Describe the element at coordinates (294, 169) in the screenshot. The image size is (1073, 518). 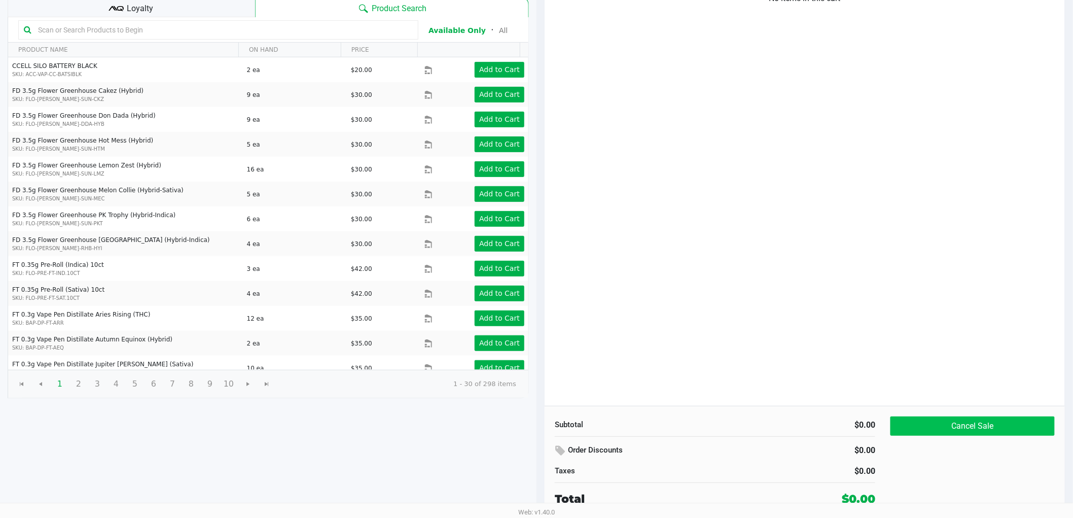
I see `td: 16 ea` at that location.